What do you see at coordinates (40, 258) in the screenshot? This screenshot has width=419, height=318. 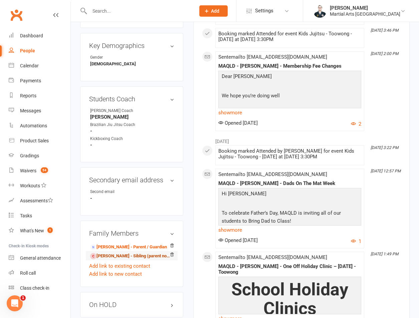 I see `div: General attendance` at bounding box center [40, 258].